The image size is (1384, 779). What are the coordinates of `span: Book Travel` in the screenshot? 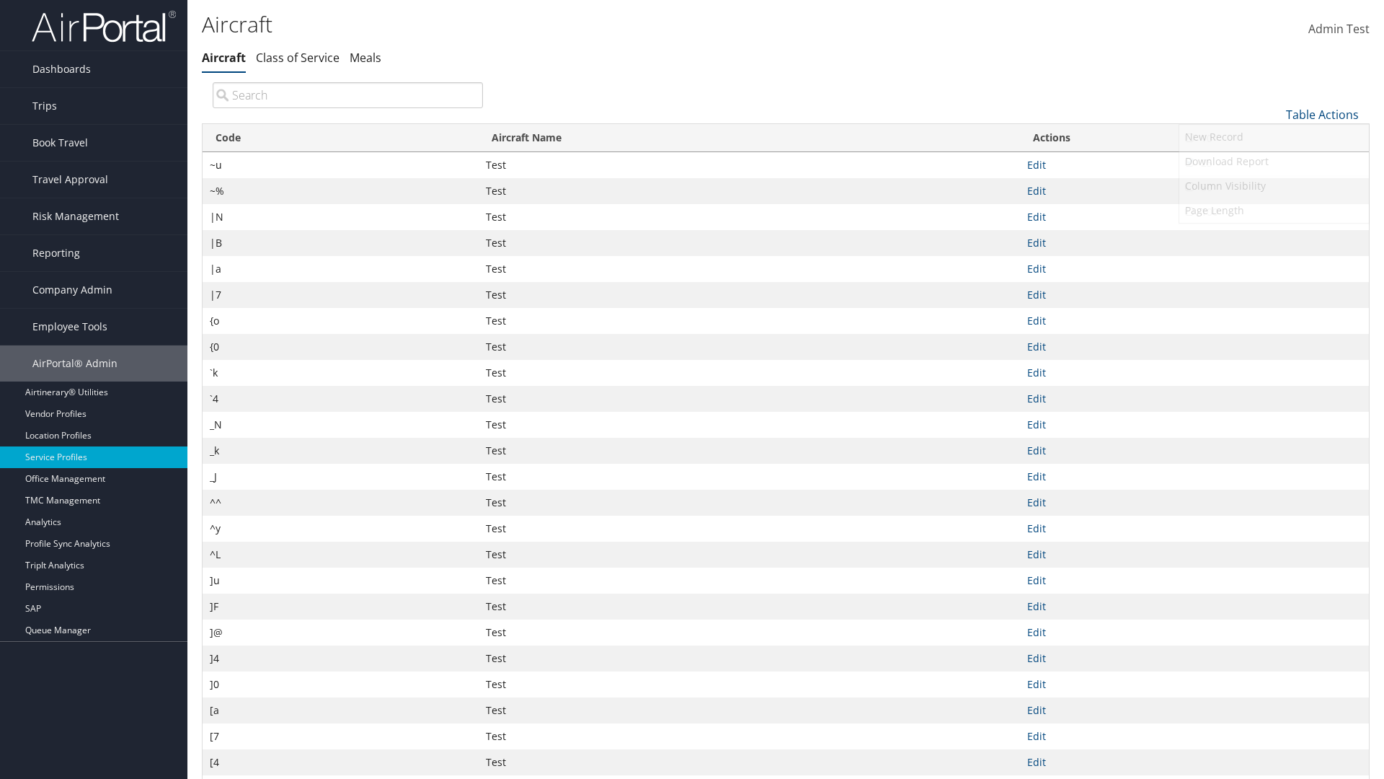 It's located at (60, 143).